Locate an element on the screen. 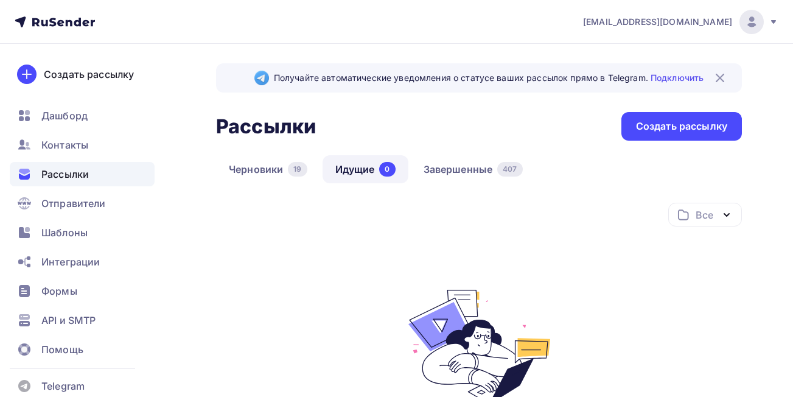  a: Контакты is located at coordinates (82, 145).